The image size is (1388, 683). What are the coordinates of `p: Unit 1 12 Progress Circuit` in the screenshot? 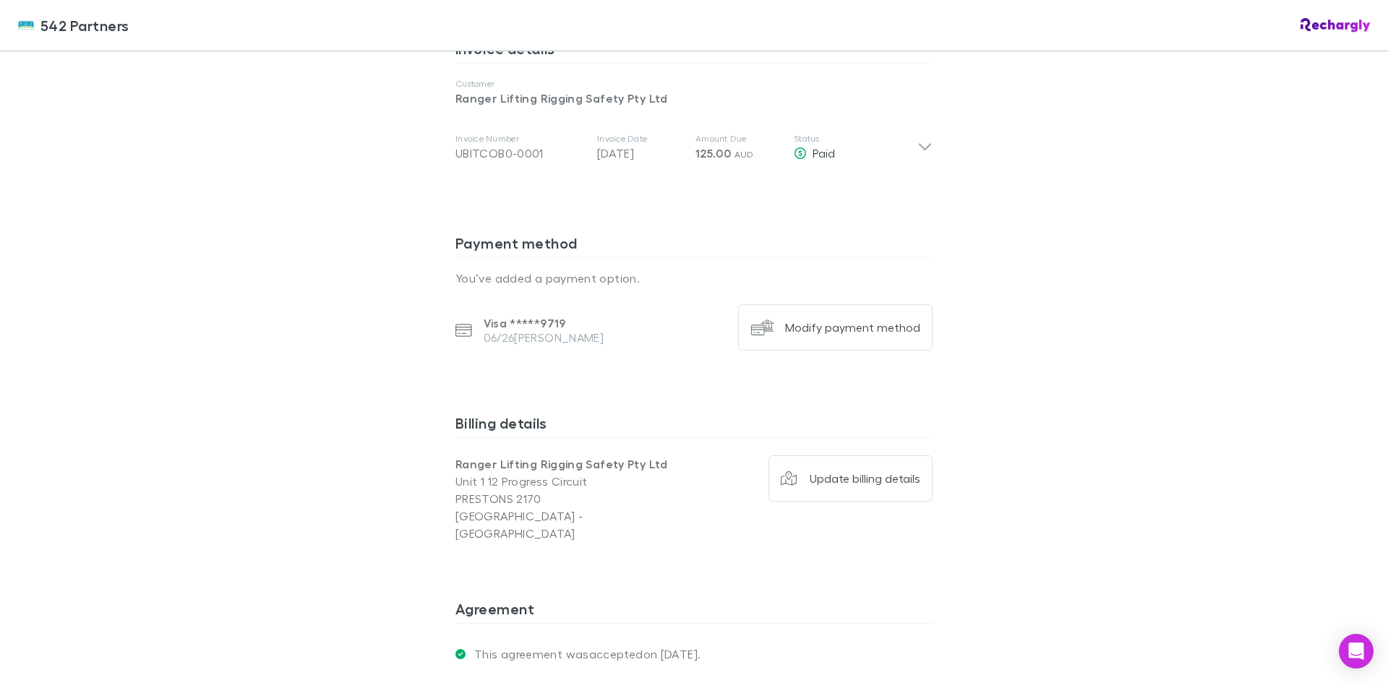 It's located at (575, 481).